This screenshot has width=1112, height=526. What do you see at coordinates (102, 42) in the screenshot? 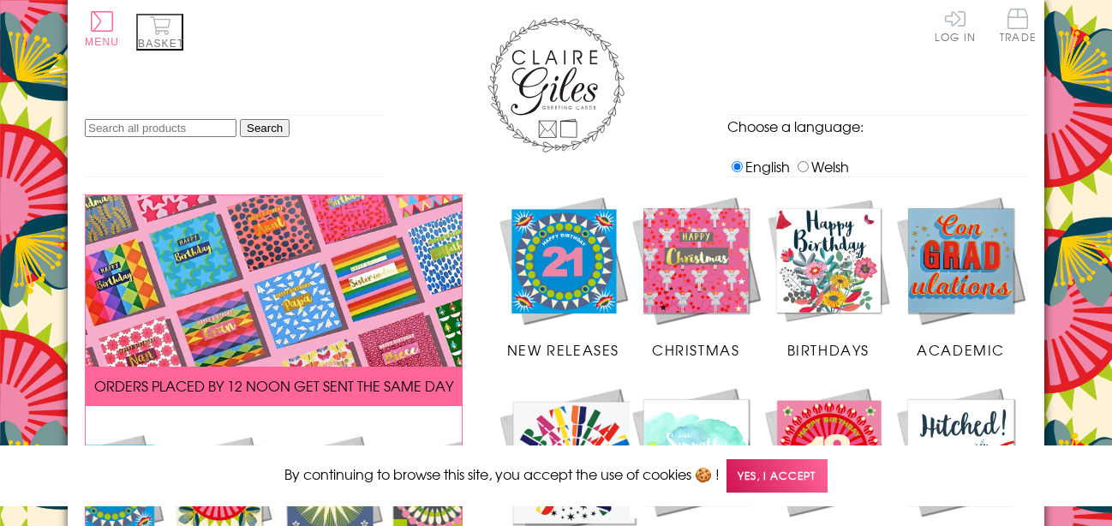
I see `span: Menu` at bounding box center [102, 42].